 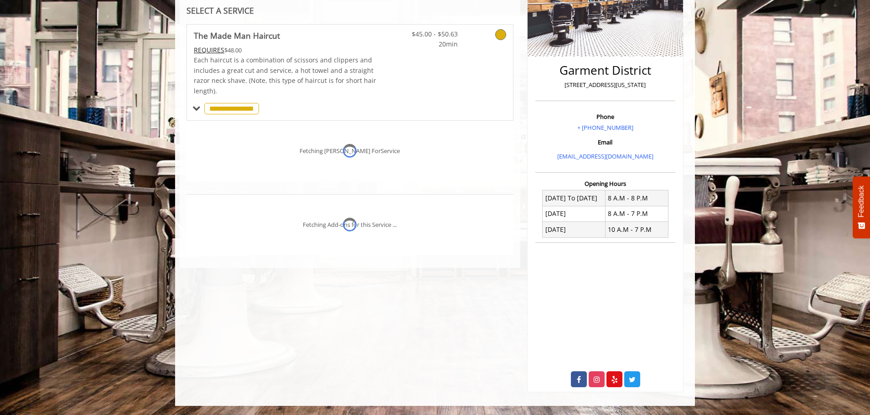 What do you see at coordinates (605, 142) in the screenshot?
I see `h3: Email` at bounding box center [605, 142].